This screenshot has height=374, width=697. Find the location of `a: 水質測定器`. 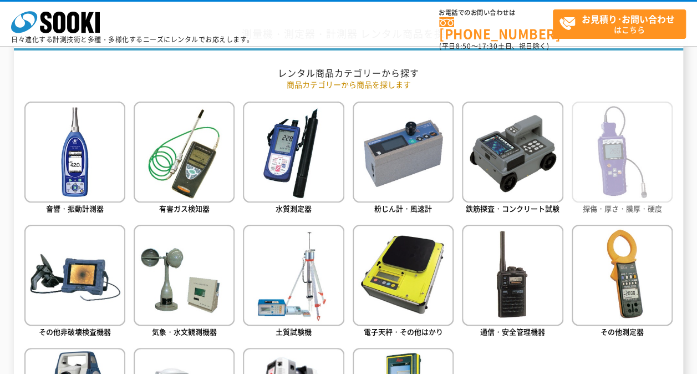

a: 水質測定器 is located at coordinates (294, 159).